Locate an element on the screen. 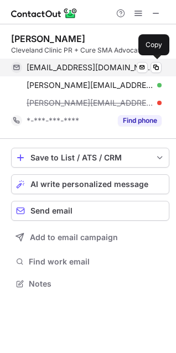 The image size is (176, 353). span: Send email is located at coordinates (52, 211).